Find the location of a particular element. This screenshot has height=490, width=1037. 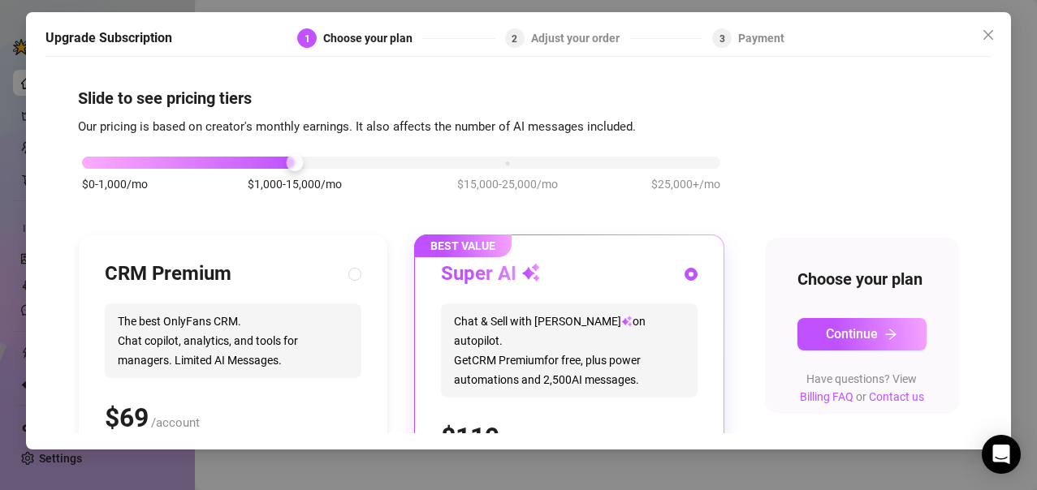

span: $0-1,000/mo is located at coordinates (114, 184).